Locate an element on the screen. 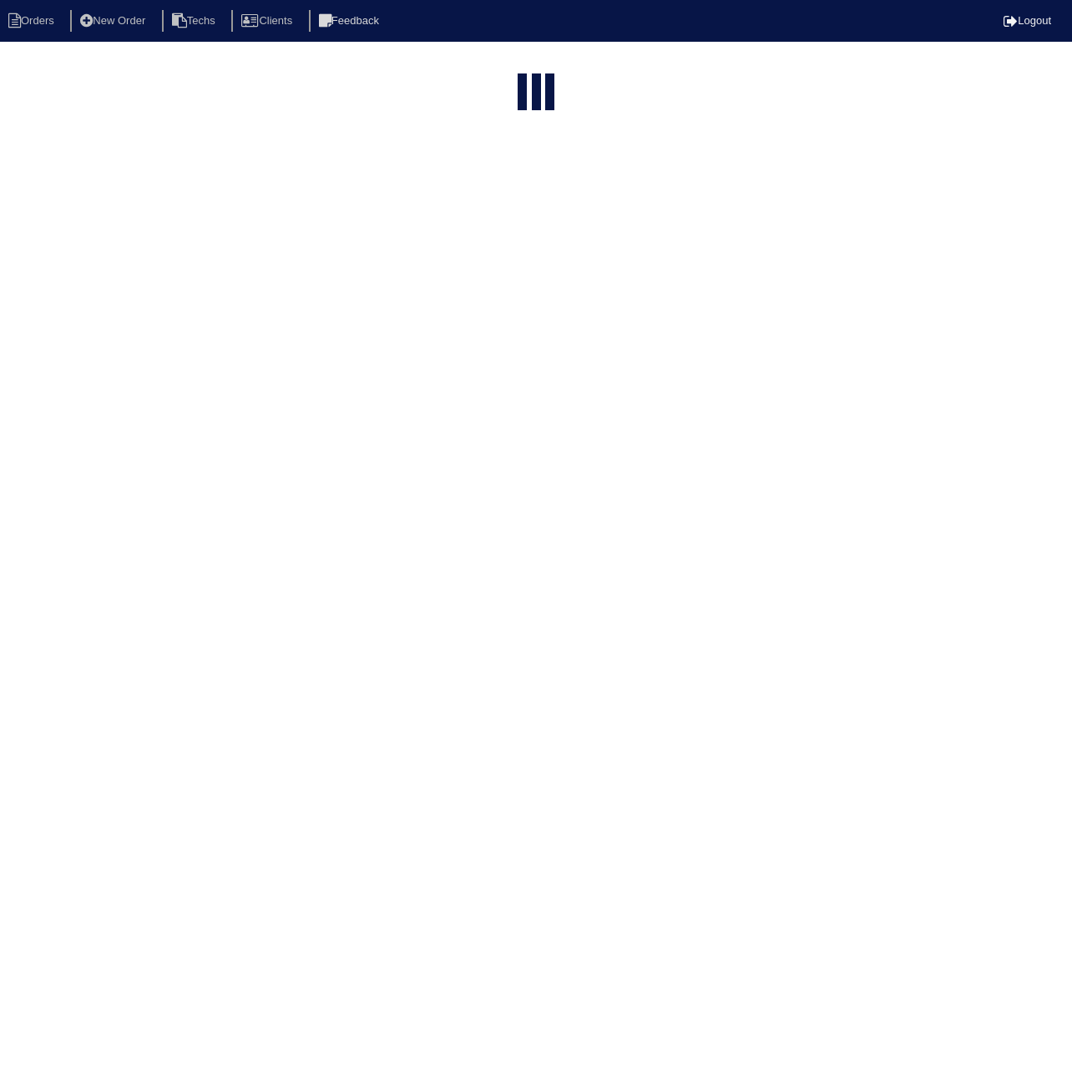 The height and width of the screenshot is (1078, 1072). div: loading... is located at coordinates (536, 93).